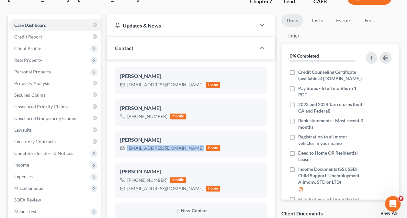 The image size is (407, 218). I want to click on span: Deed to Home OR Residential Lease, so click(331, 156).